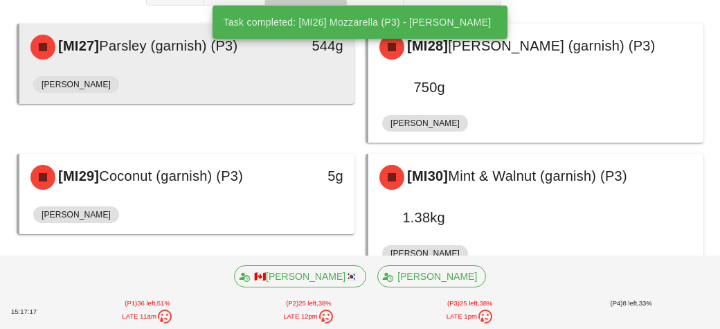 This screenshot has height=329, width=720. What do you see at coordinates (37, 311) in the screenshot?
I see `div: 15:17:17` at bounding box center [37, 311].